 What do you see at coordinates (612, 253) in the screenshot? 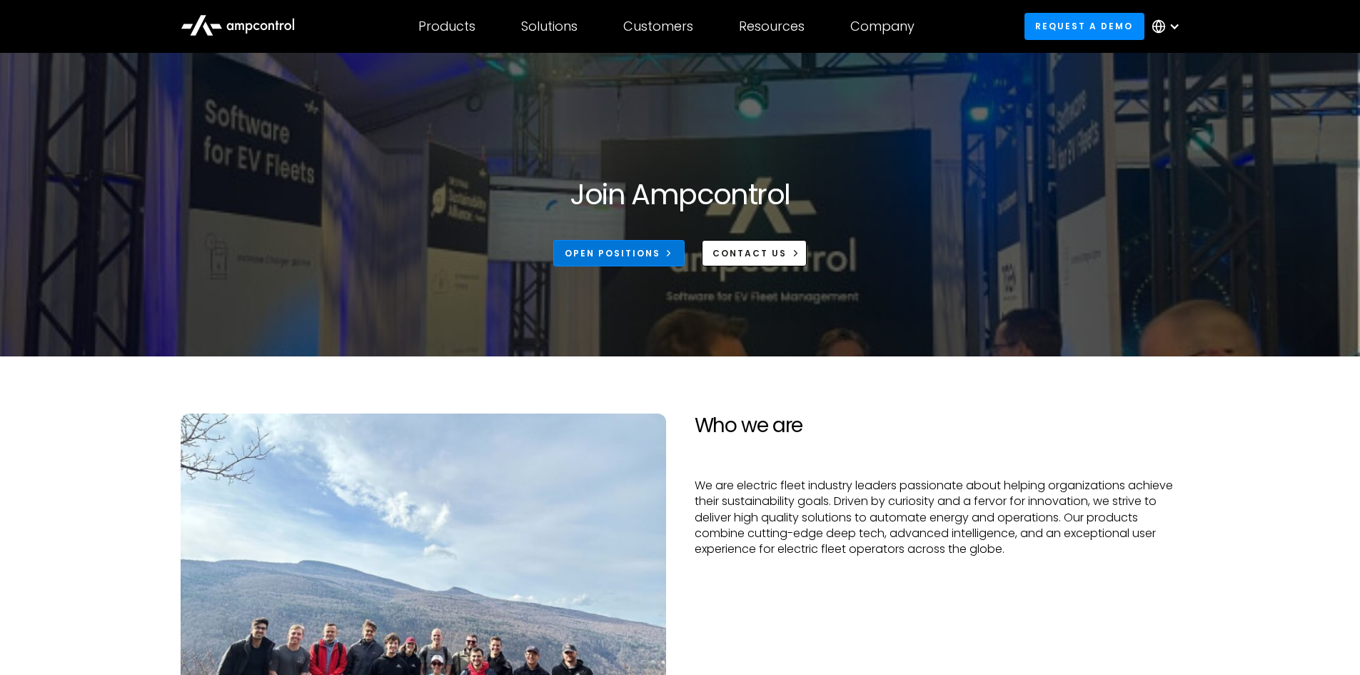
I see `div: Open Positions` at bounding box center [612, 253].